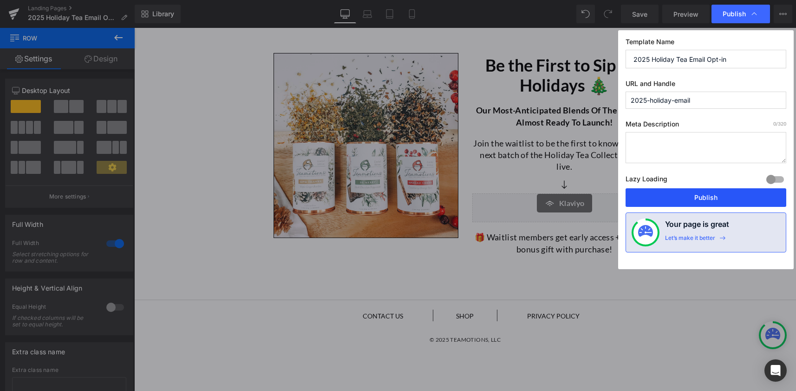 This screenshot has width=796, height=391. What do you see at coordinates (430, 215) in the screenshot?
I see `p: 🎁 Waitlist members get early access + a special bonus gift with purchase!` at bounding box center [430, 215].